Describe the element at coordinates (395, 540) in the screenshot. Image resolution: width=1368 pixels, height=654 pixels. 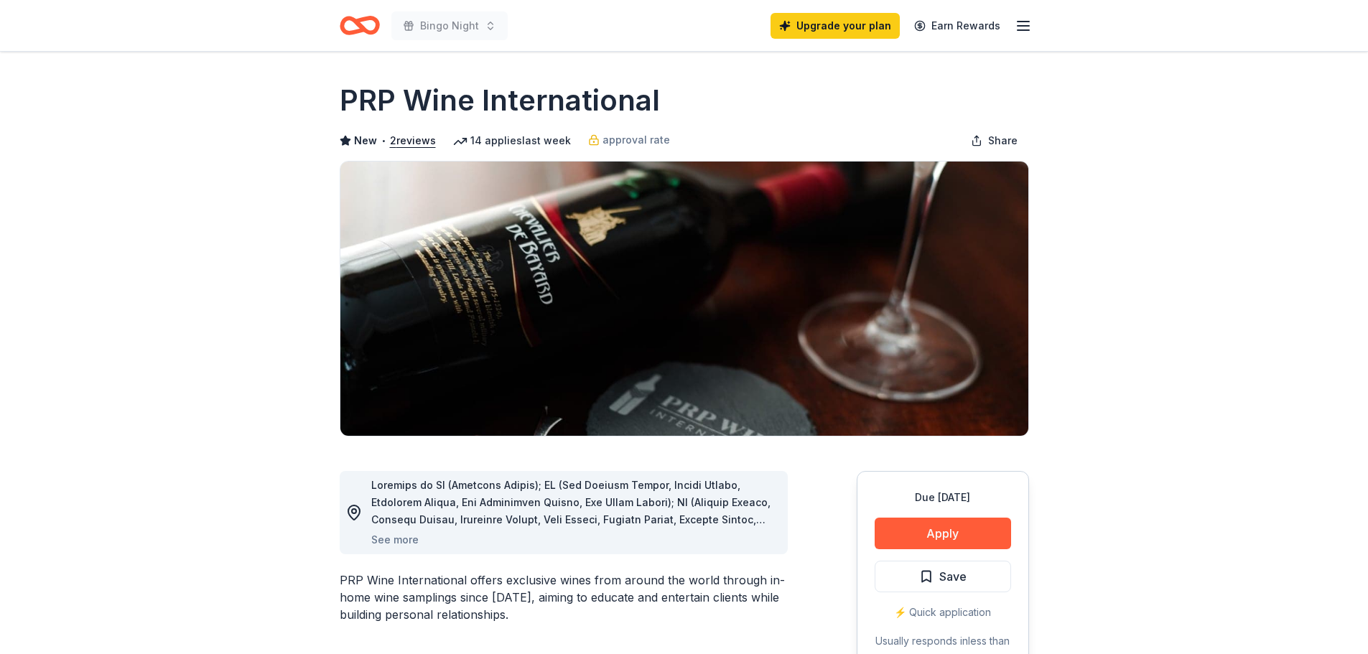
I see `button: See more` at that location.